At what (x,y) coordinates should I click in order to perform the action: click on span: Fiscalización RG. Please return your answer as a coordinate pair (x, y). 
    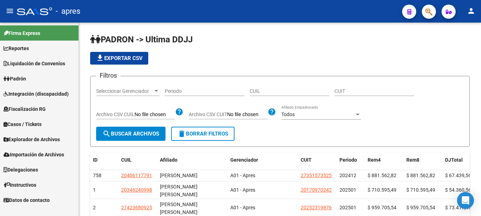
    Looking at the image, I should click on (25, 109).